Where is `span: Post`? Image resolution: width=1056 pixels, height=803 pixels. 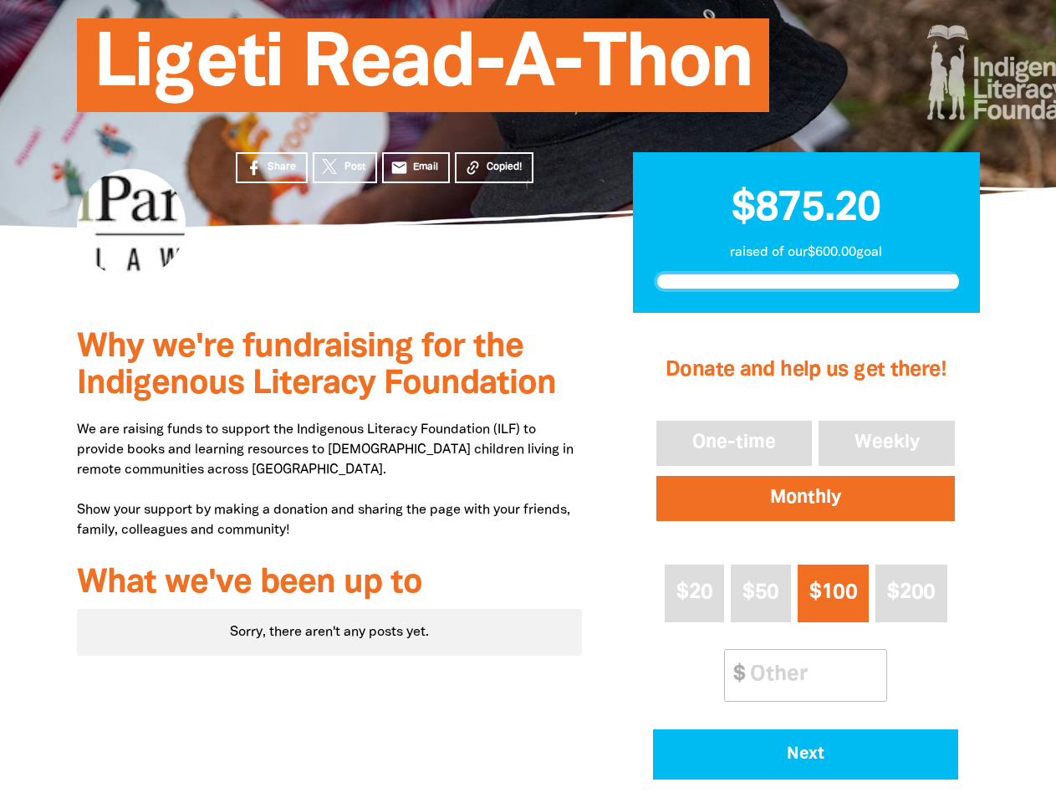 span: Post is located at coordinates (355, 167).